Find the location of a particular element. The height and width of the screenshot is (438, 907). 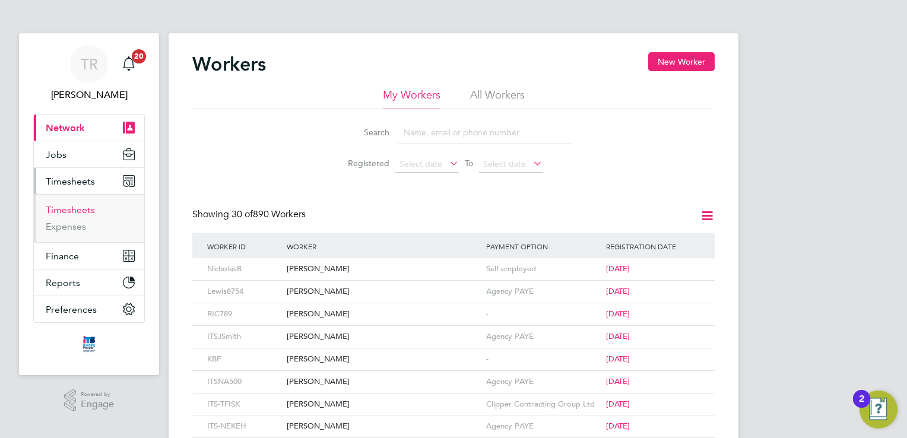

span: Timesheets is located at coordinates (70, 181).